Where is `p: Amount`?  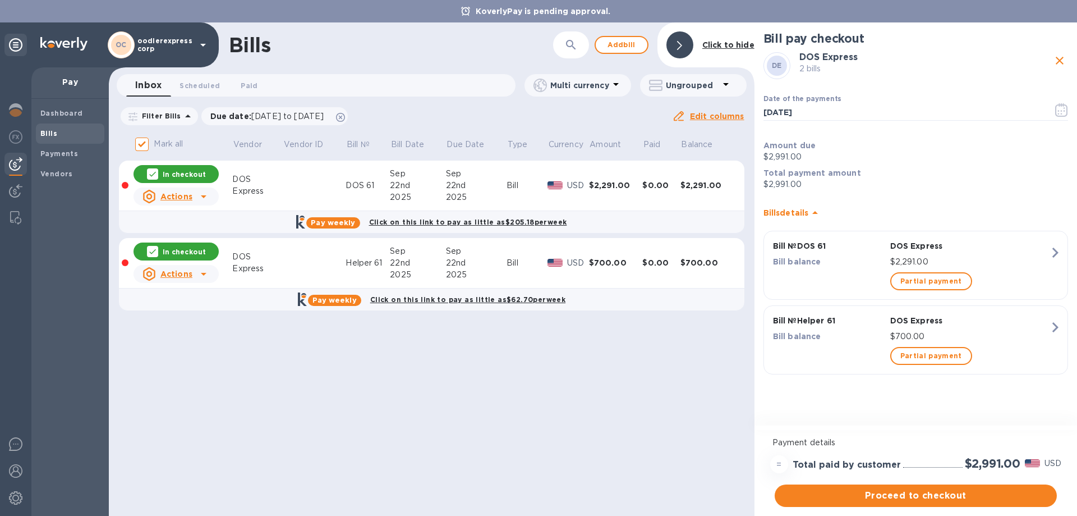 p: Amount is located at coordinates (605, 144).